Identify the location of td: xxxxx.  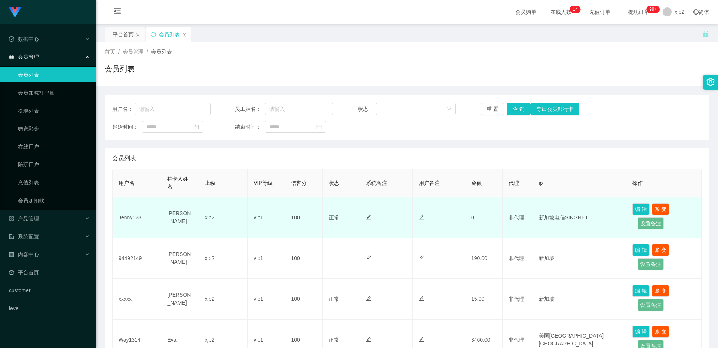
(137, 299).